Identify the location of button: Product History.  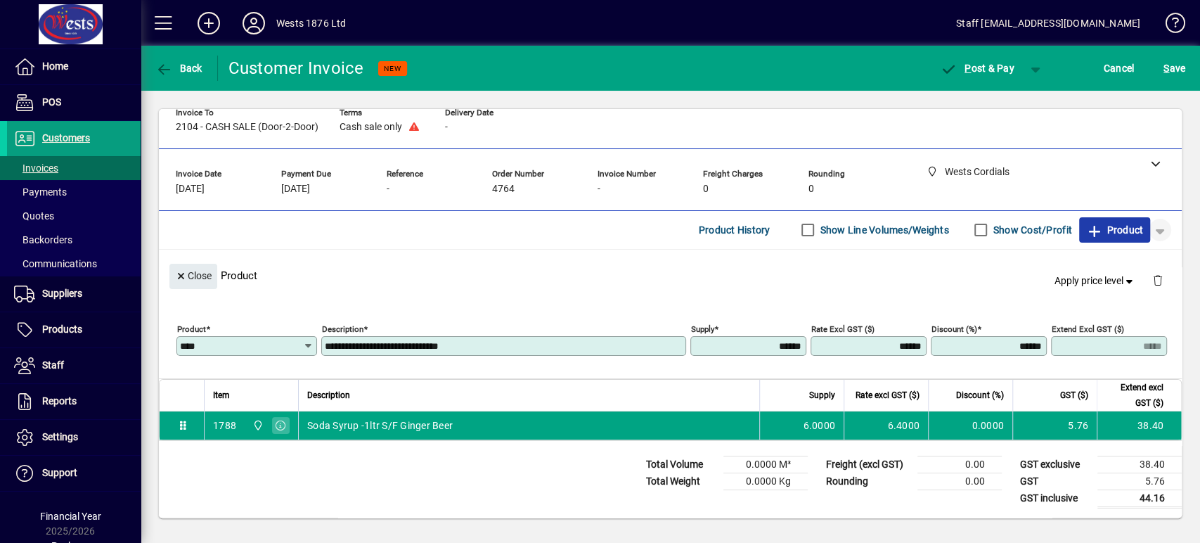
(734, 230).